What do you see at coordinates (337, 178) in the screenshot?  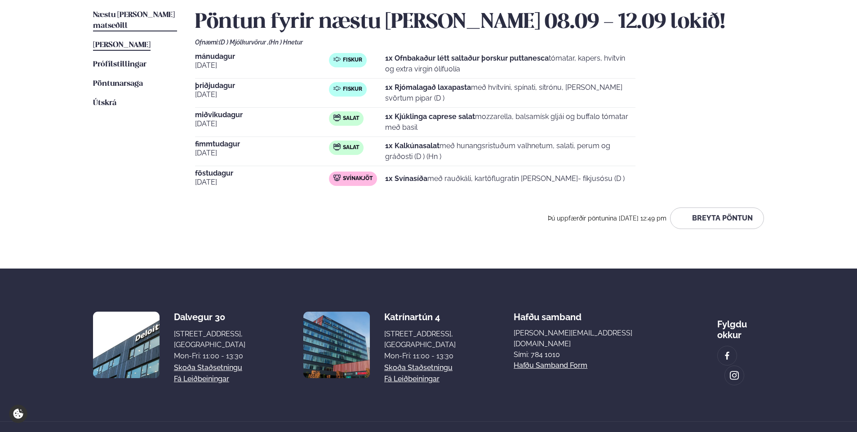 I see `img: pork.svg` at bounding box center [337, 178].